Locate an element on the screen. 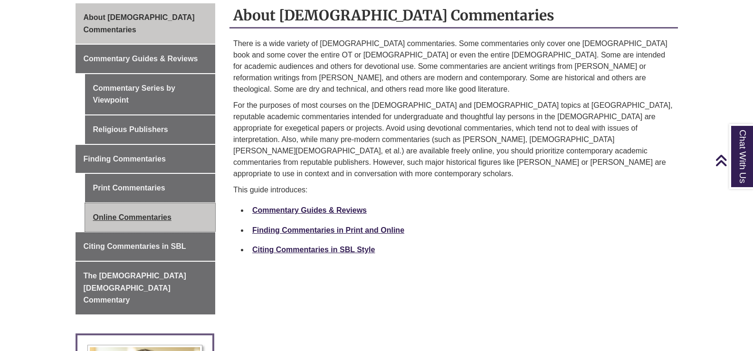 This screenshot has width=753, height=351. span: Citing Commentaries in SBL is located at coordinates (135, 246).